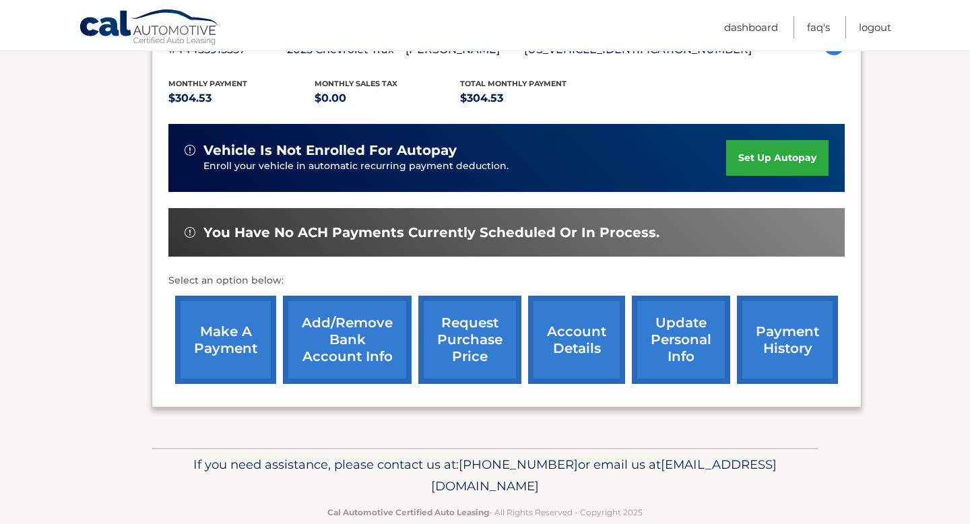  What do you see at coordinates (777, 158) in the screenshot?
I see `a: set up autopay` at bounding box center [777, 158].